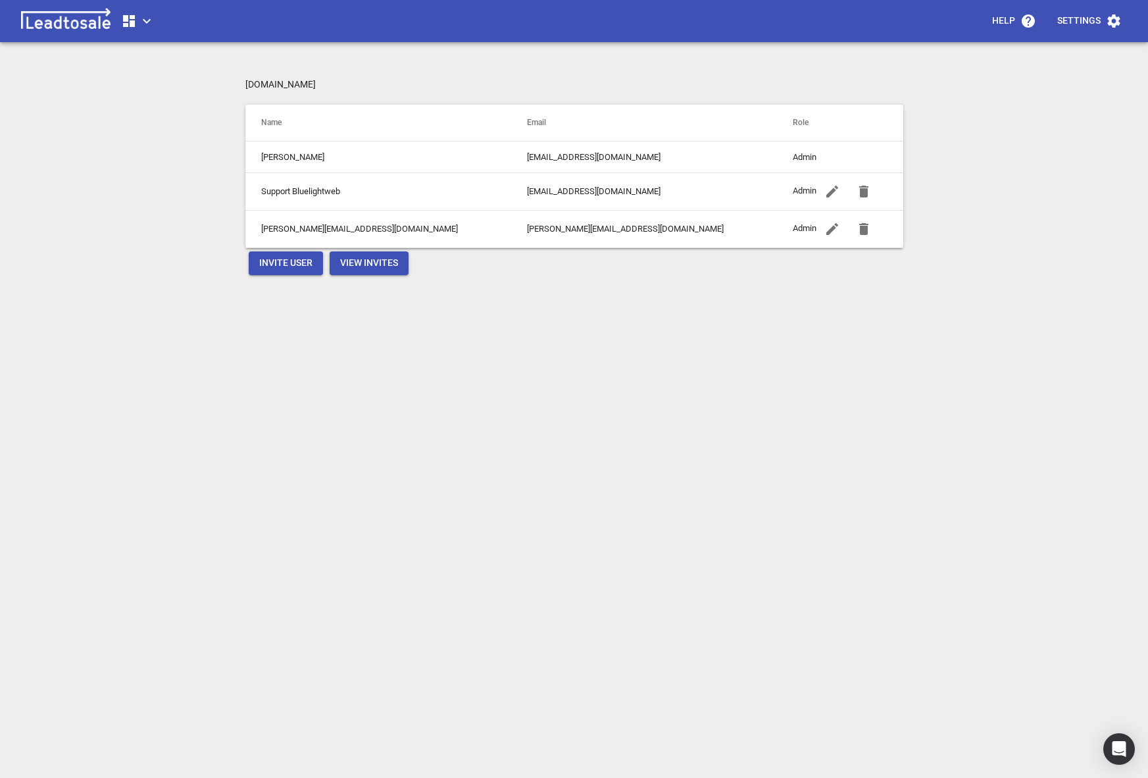  I want to click on th: Name, so click(378, 123).